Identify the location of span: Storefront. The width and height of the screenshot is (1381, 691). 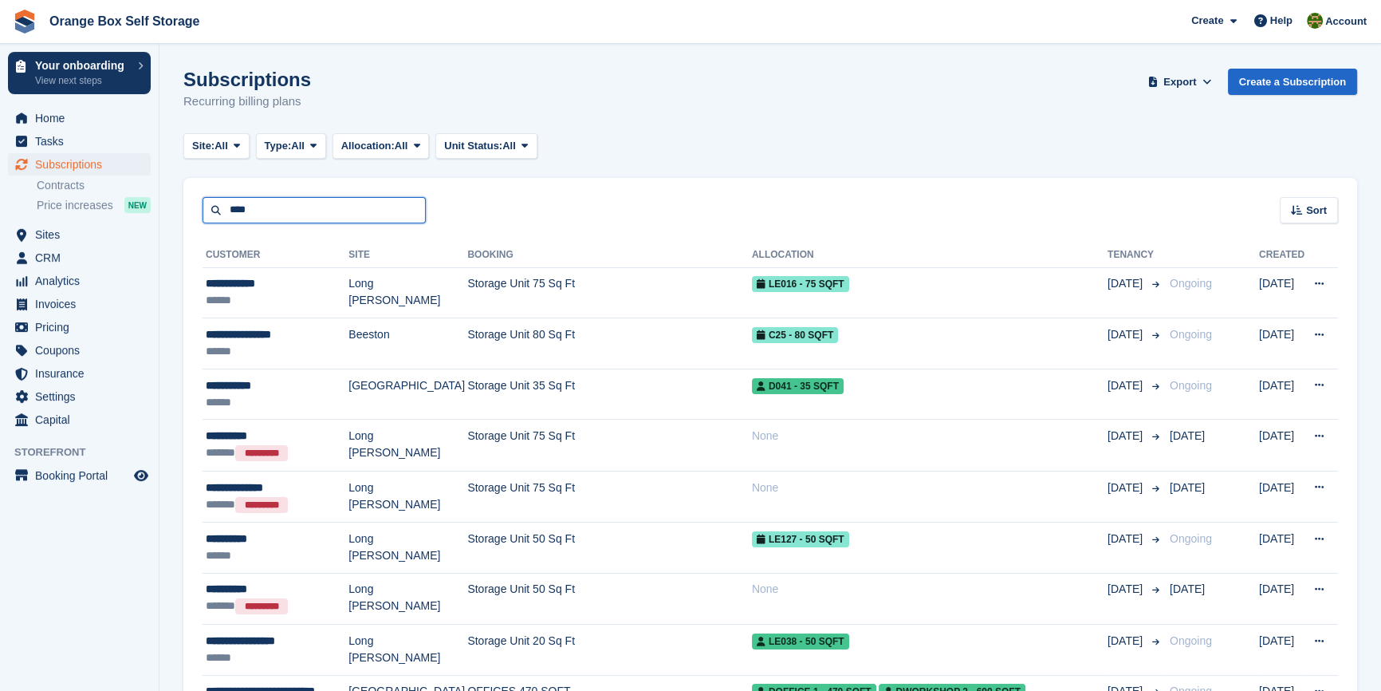
(86, 452).